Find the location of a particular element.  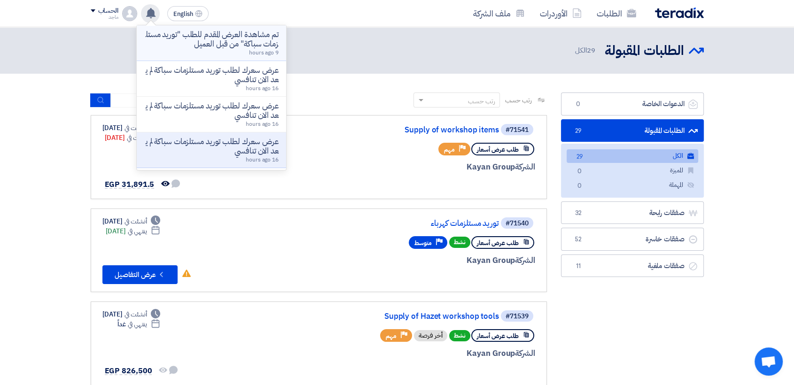

a: الكل is located at coordinates (632, 156).